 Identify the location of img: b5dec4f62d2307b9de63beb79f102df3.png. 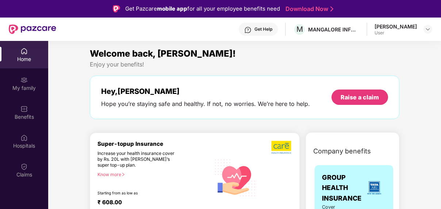
(281, 147).